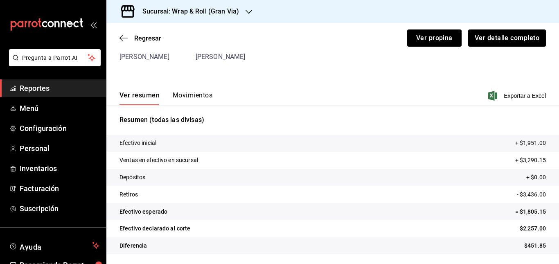 This screenshot has height=264, width=559. I want to click on span: Menú, so click(59, 108).